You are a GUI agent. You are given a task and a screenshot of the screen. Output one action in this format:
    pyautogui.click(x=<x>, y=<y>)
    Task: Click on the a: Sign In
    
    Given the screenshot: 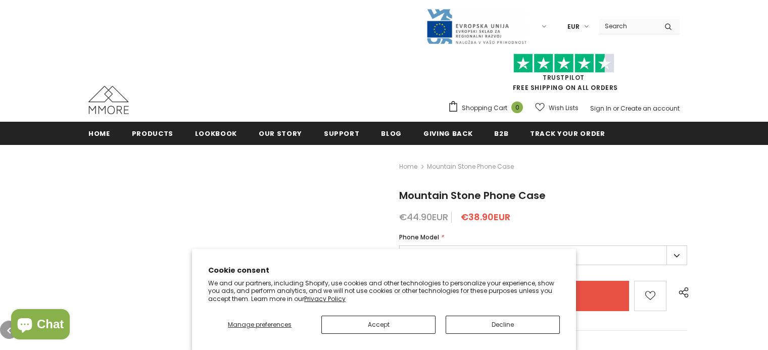 What is the action you would take?
    pyautogui.click(x=600, y=108)
    